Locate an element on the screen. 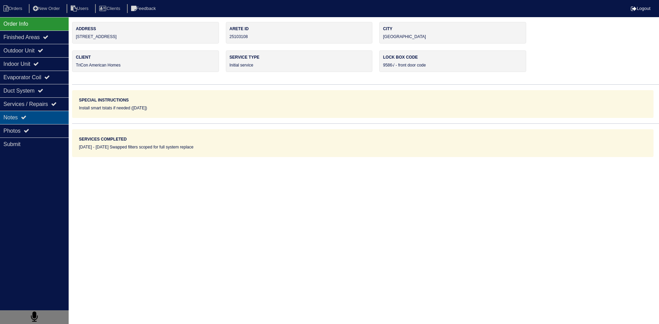  label: Arete ID is located at coordinates (299, 29).